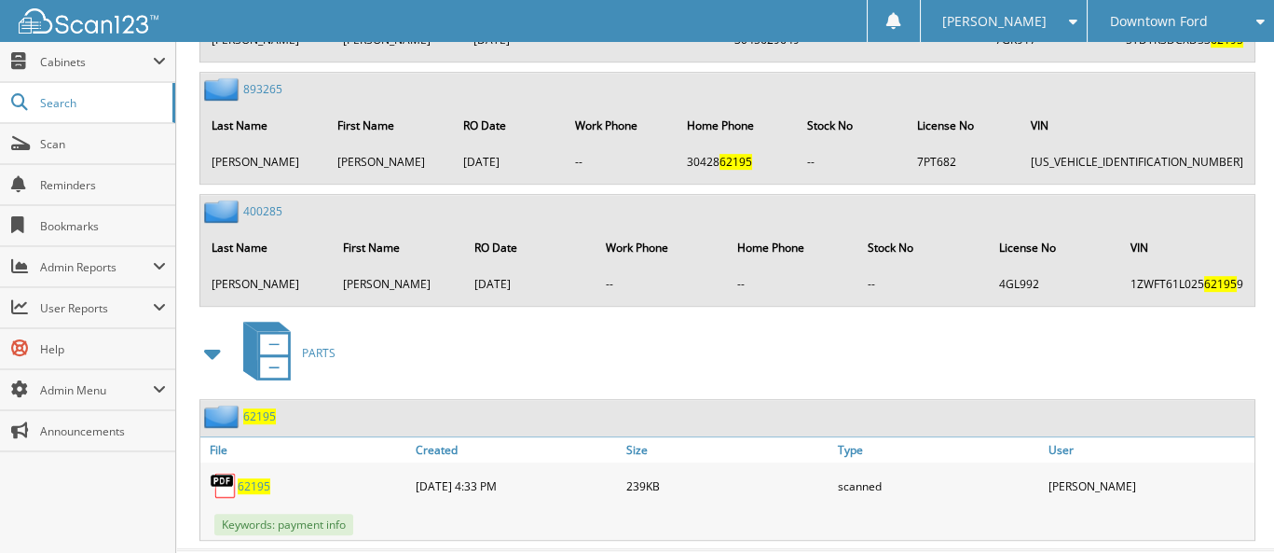  Describe the element at coordinates (102, 184) in the screenshot. I see `span: Reminders` at that location.